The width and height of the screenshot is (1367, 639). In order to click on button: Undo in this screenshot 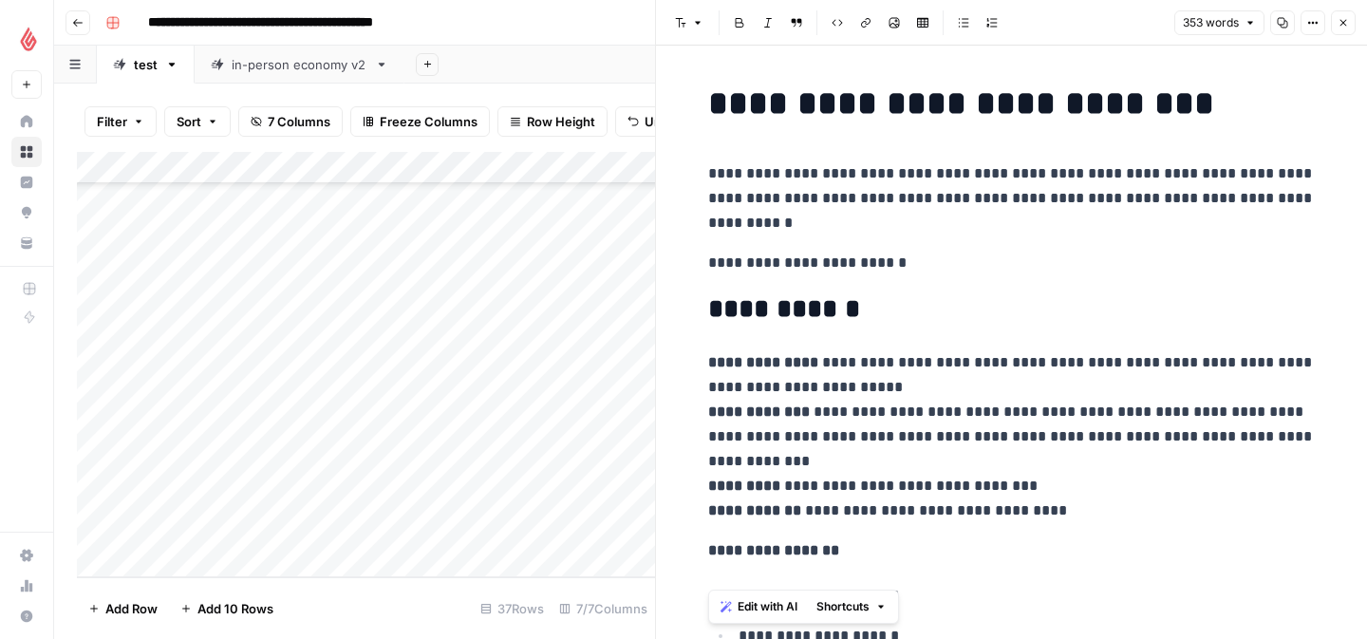, I will do `click(652, 122)`.